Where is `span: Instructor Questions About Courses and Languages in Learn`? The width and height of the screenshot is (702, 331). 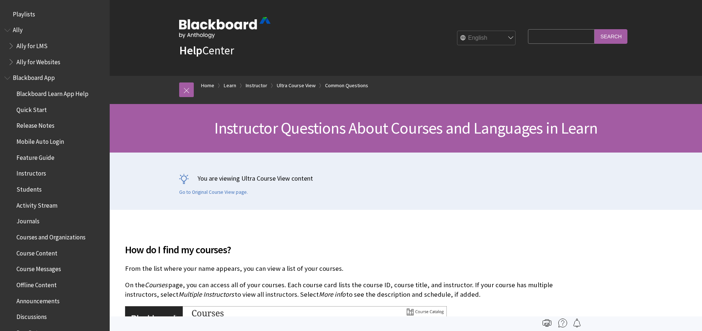
span: Instructor Questions About Courses and Languages in Learn is located at coordinates (406, 128).